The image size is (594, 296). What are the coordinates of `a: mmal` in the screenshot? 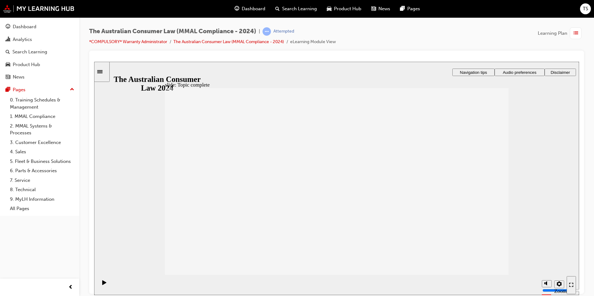 It's located at (39, 9).